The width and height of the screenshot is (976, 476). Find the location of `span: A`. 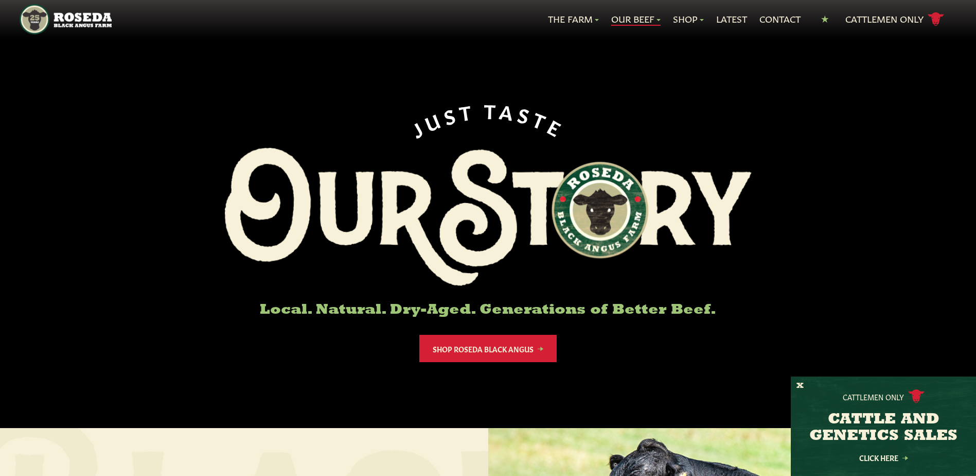

span: A is located at coordinates (509, 111).